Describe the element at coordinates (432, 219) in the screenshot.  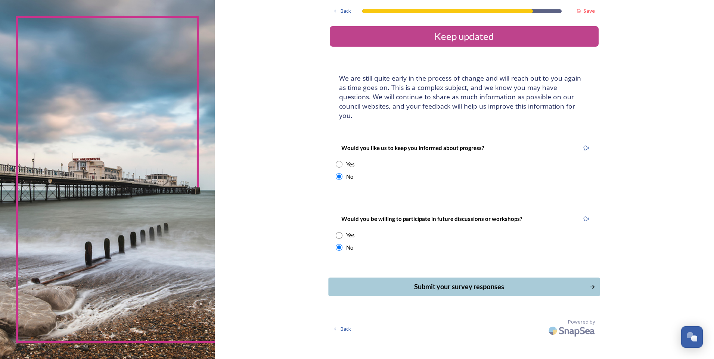
I see `strong: Would you be willing to participate in future discussions or workshops?` at that location.